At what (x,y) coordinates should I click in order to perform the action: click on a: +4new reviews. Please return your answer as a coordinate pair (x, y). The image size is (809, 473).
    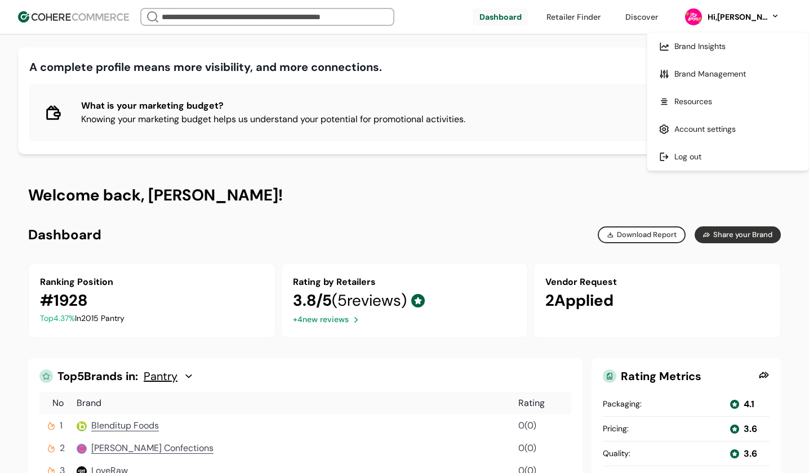
    Looking at the image, I should click on (327, 319).